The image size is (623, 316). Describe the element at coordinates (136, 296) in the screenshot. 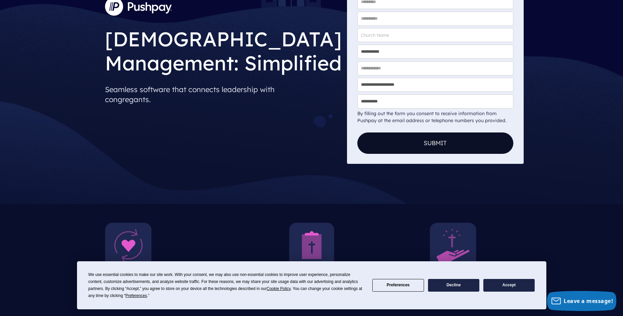

I see `span: Preferences` at that location.